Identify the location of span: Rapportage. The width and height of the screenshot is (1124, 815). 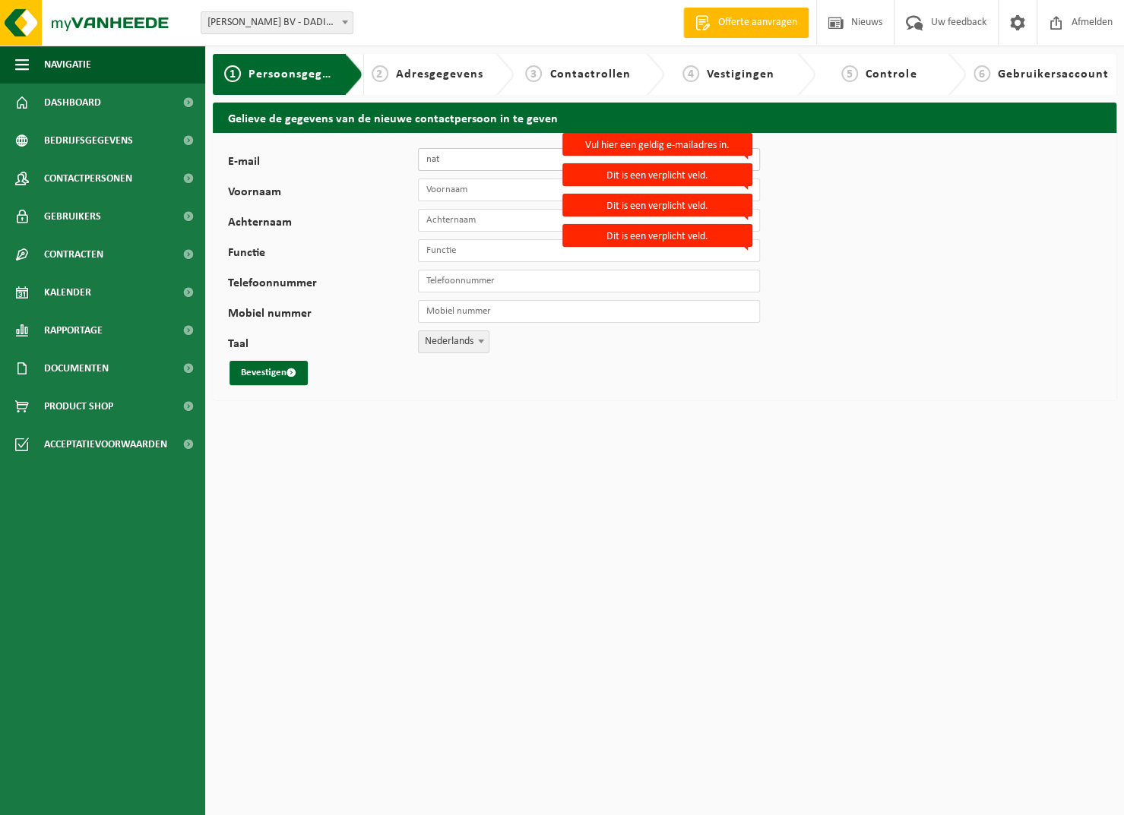
(73, 331).